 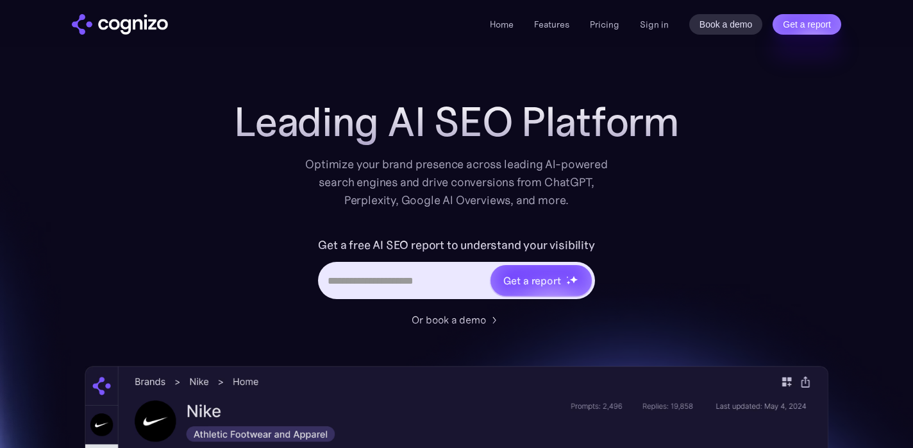 I want to click on a: Get a reportstarstarstar, so click(x=541, y=280).